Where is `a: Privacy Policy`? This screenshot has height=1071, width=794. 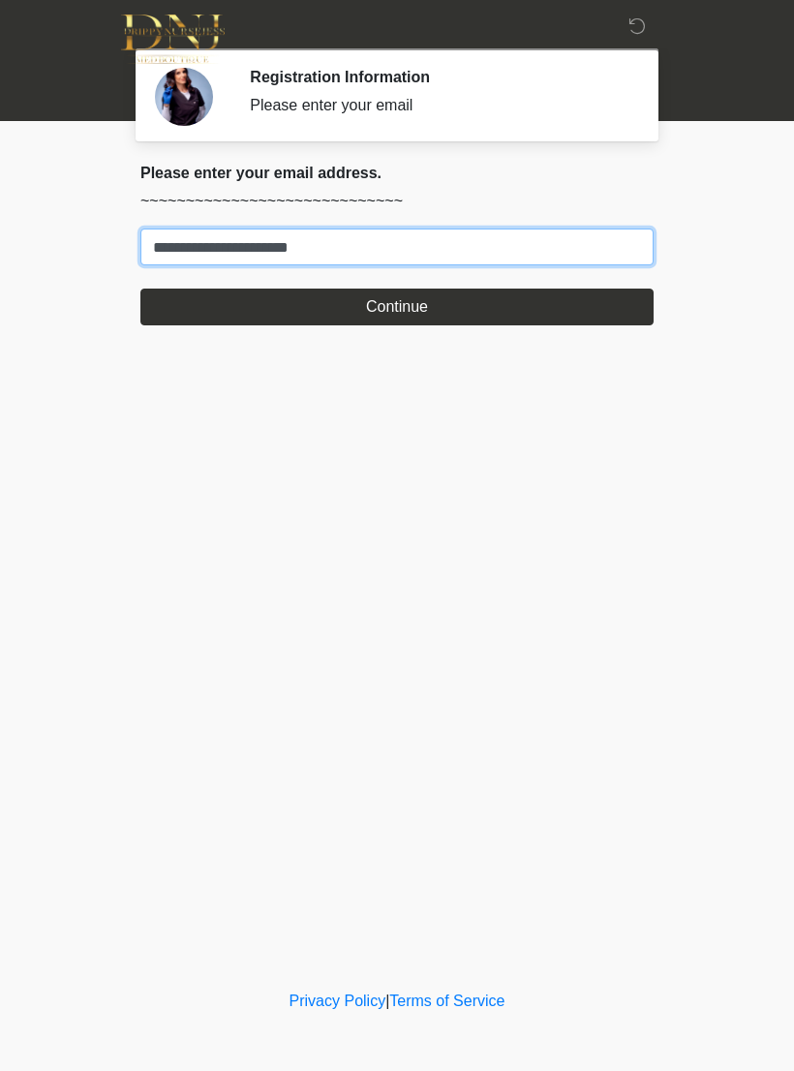 a: Privacy Policy is located at coordinates (338, 1001).